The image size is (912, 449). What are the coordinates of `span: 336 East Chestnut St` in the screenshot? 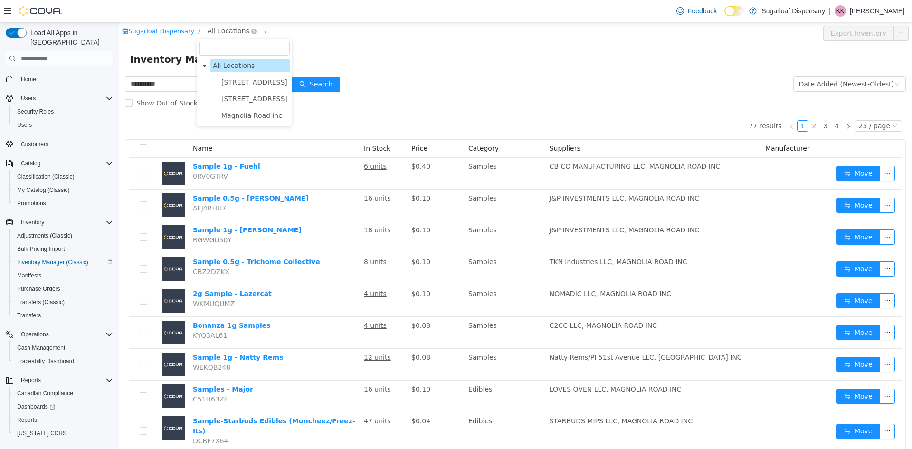 It's located at (135, 60).